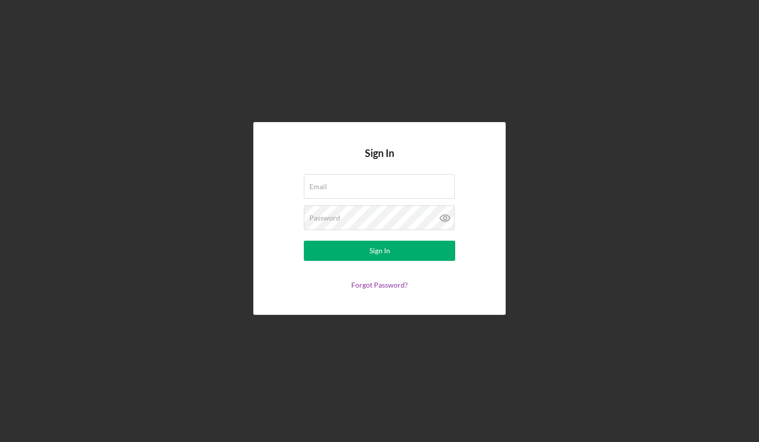 The image size is (759, 442). Describe the element at coordinates (324, 218) in the screenshot. I see `label: Password` at that location.